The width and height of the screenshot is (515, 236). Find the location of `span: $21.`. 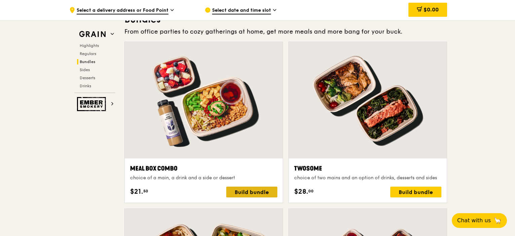

span: $21. is located at coordinates (136, 192).